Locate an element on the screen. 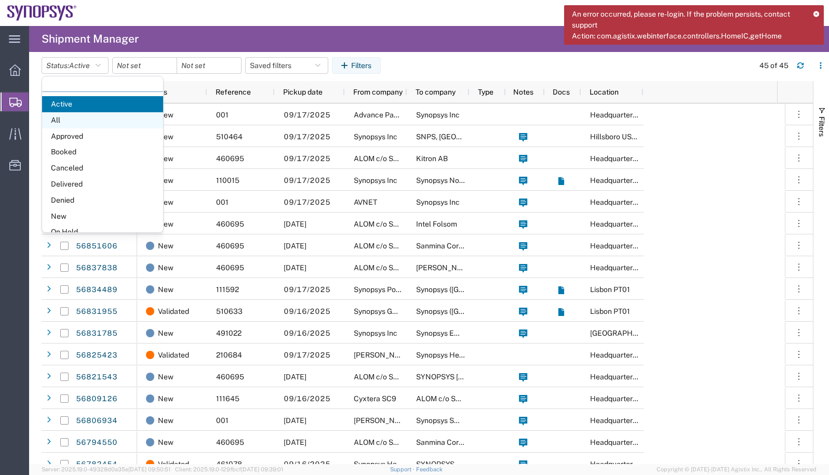  a: 56825423 is located at coordinates (97, 355).